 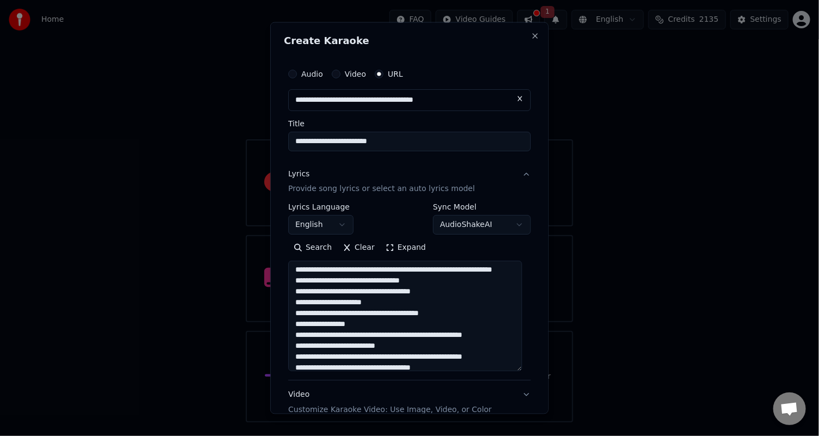 What do you see at coordinates (390, 402) in the screenshot?
I see `div: Video` at bounding box center [390, 402].